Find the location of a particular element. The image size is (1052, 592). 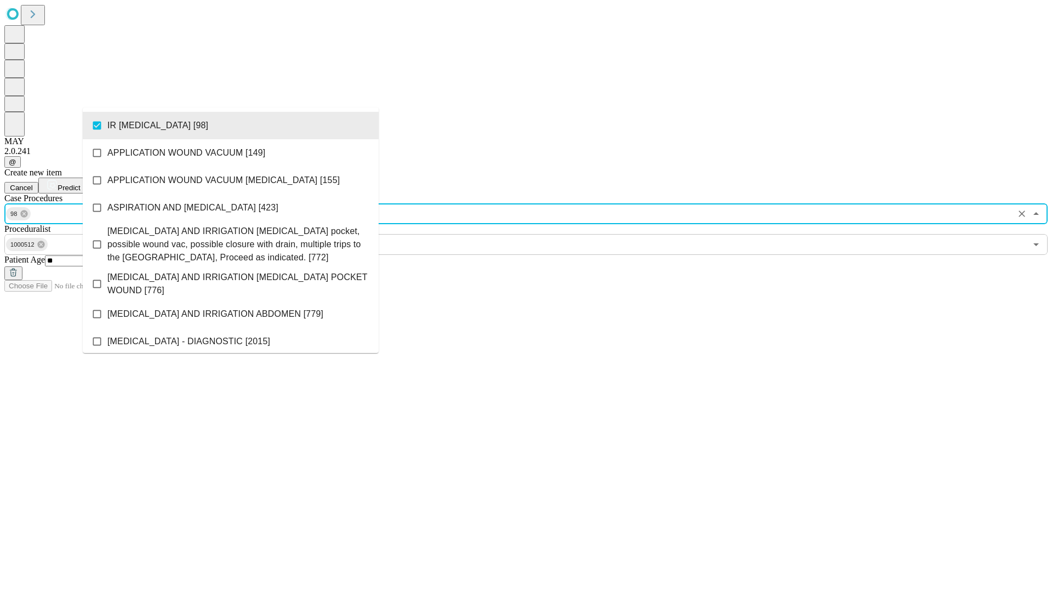

div: 1000512 is located at coordinates (27, 244).